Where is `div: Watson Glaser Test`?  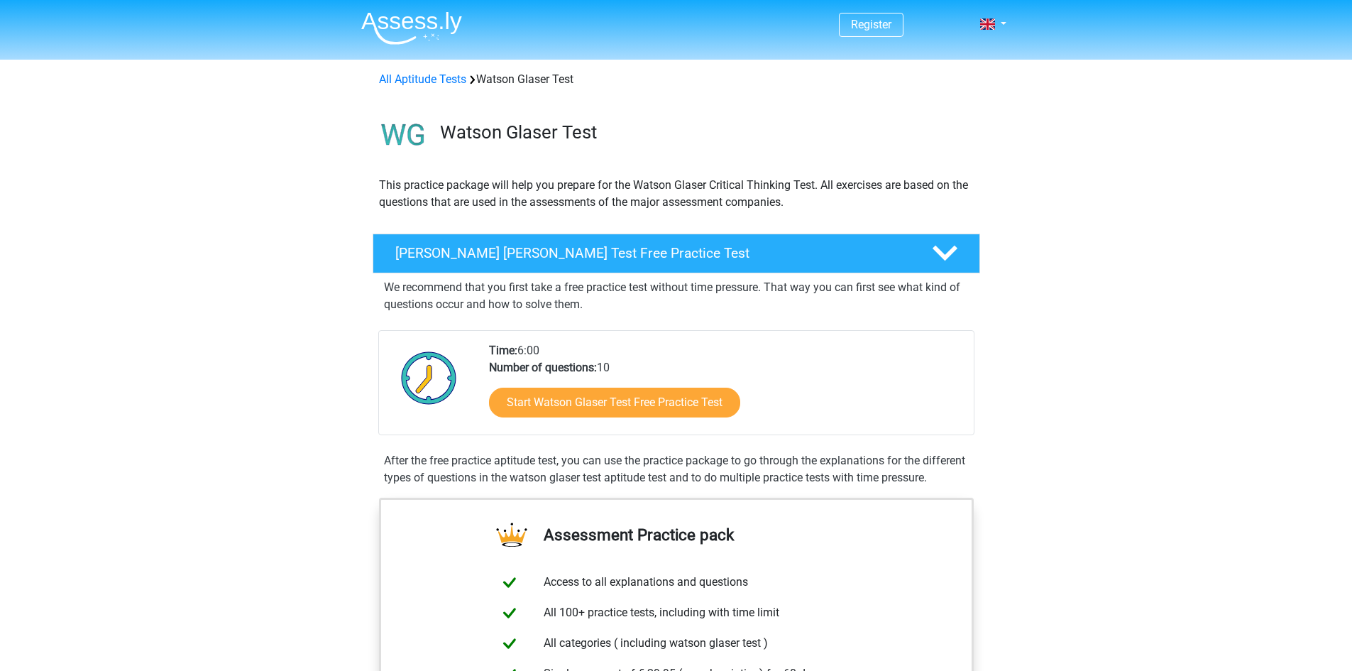 div: Watson Glaser Test is located at coordinates (676, 79).